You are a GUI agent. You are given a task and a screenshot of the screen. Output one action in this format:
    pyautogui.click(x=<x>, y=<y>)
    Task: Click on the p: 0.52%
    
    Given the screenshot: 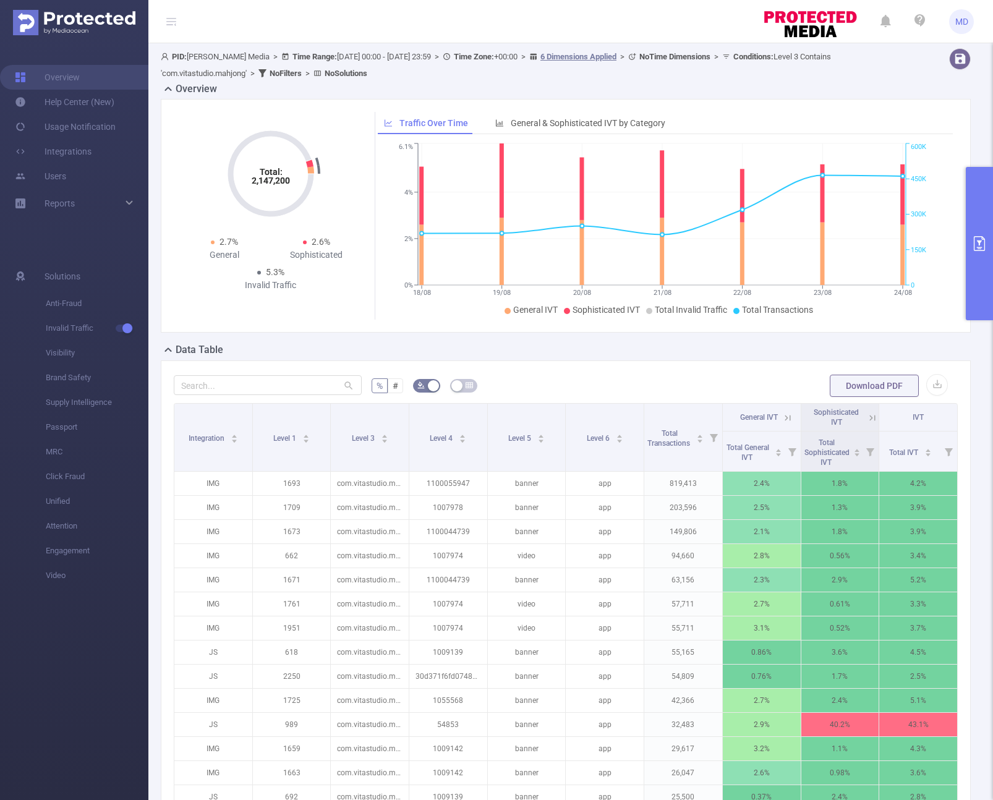 What is the action you would take?
    pyautogui.click(x=840, y=628)
    